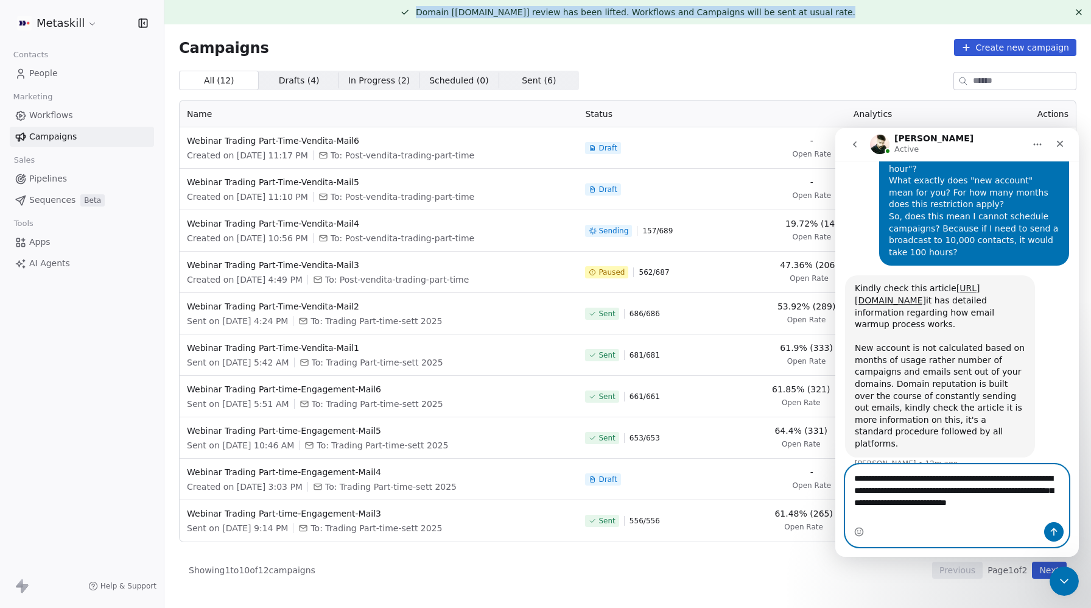  What do you see at coordinates (379, 114) in the screenshot?
I see `th: Name` at bounding box center [379, 114].